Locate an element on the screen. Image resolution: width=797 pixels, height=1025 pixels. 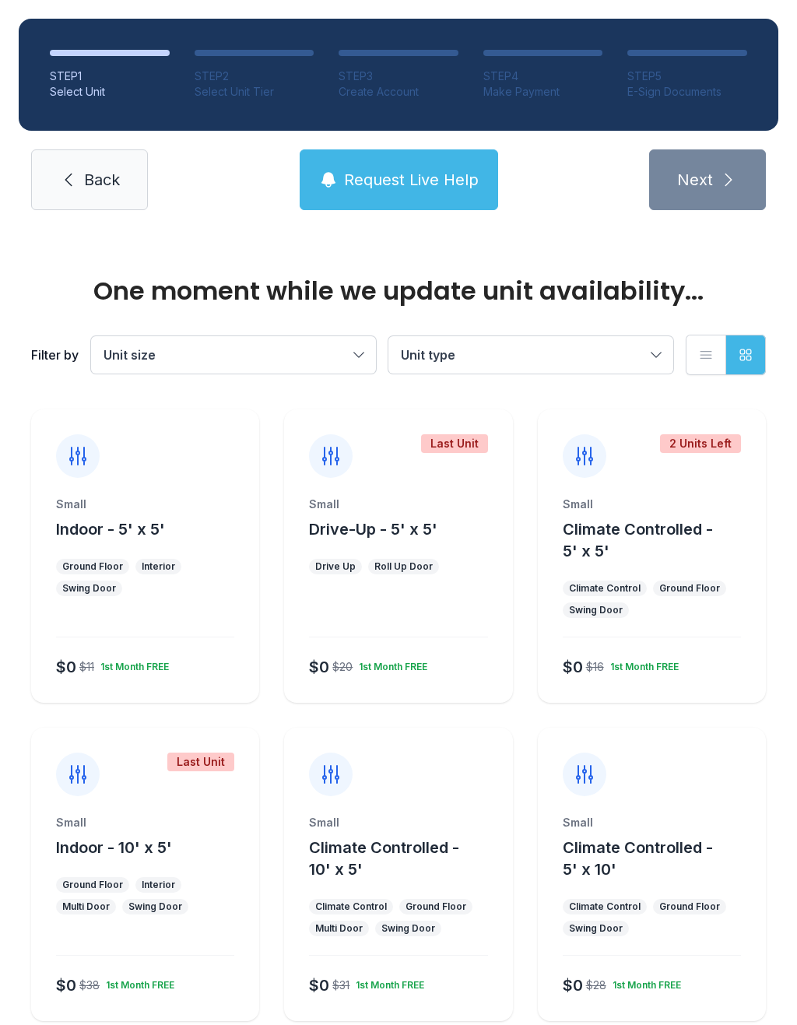
button: Unit type is located at coordinates (531, 355).